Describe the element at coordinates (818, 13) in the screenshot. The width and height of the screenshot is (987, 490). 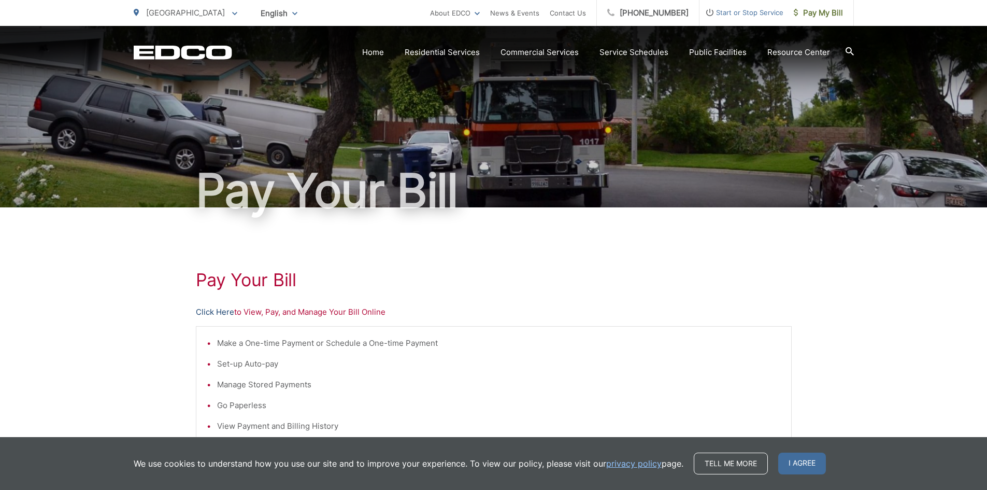
I see `span: Pay My Bill` at that location.